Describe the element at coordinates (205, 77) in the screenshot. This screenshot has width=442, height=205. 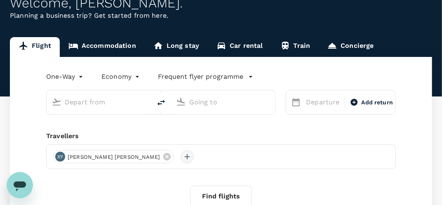
I see `button: Frequent flyer programme` at that location.